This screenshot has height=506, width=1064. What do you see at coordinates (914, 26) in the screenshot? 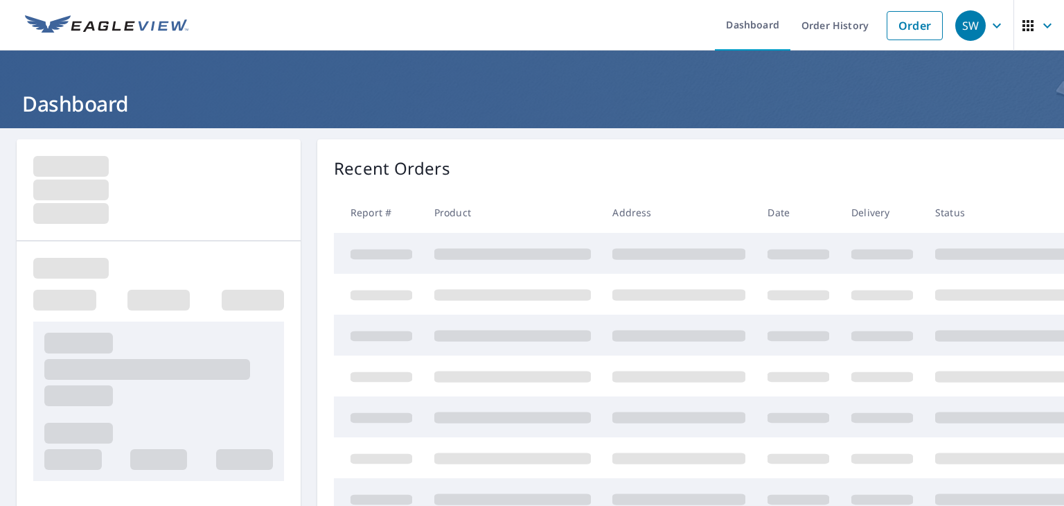
I see `a: Order` at bounding box center [914, 26].